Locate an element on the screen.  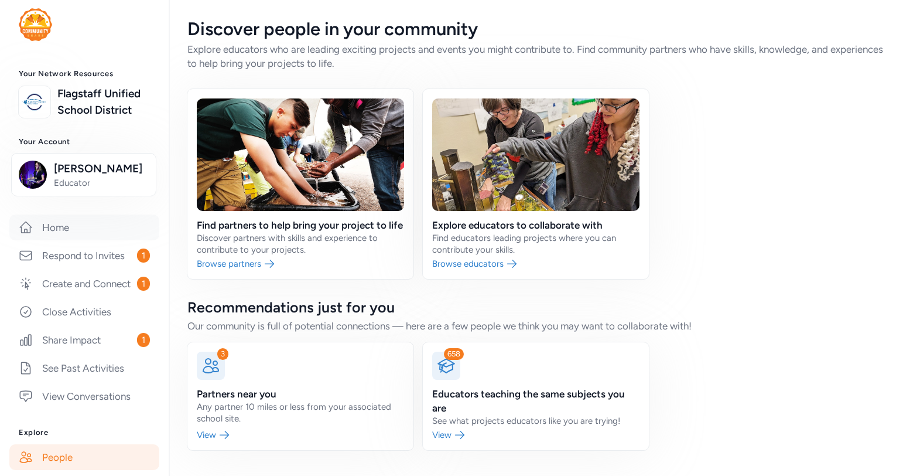
a: Share Impact1 is located at coordinates (84, 340).